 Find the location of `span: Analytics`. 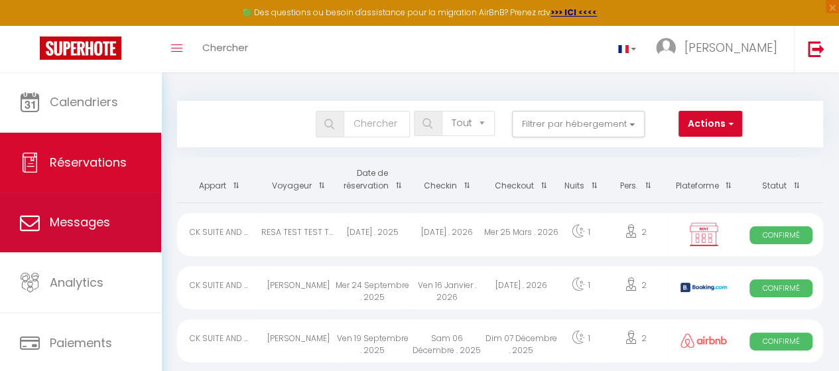

span: Analytics is located at coordinates (76, 282).